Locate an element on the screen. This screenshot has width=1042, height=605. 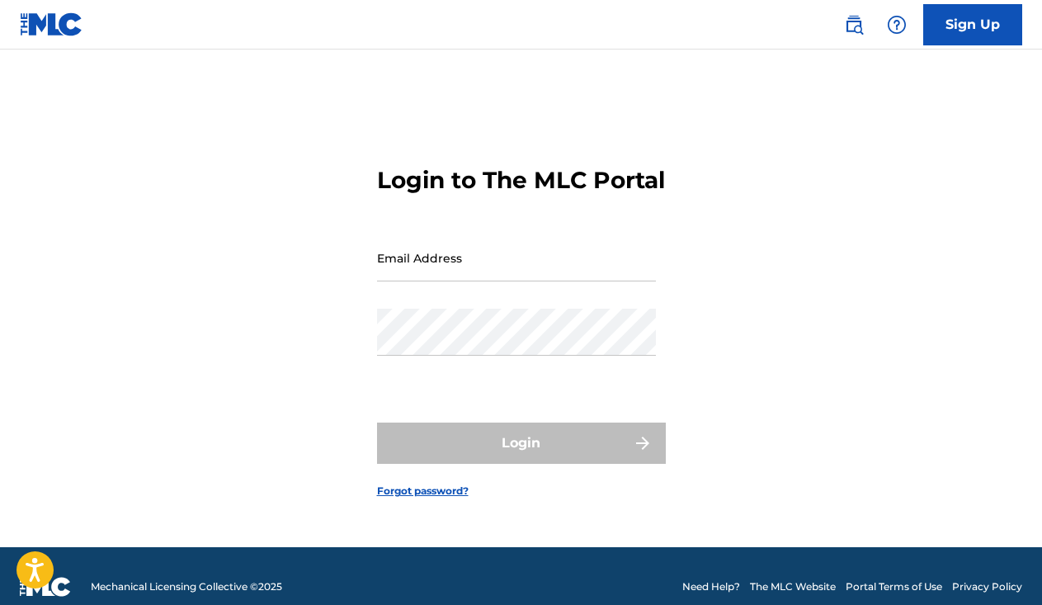
a: Portal Terms of Use is located at coordinates (893, 587).